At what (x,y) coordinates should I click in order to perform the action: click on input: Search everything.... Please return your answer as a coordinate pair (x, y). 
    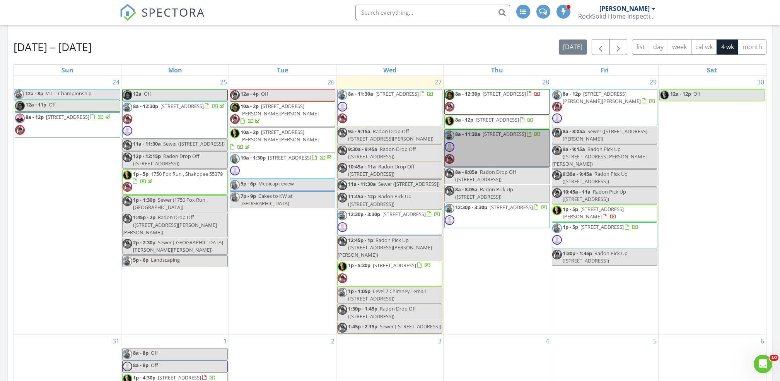
    Looking at the image, I should click on (433, 12).